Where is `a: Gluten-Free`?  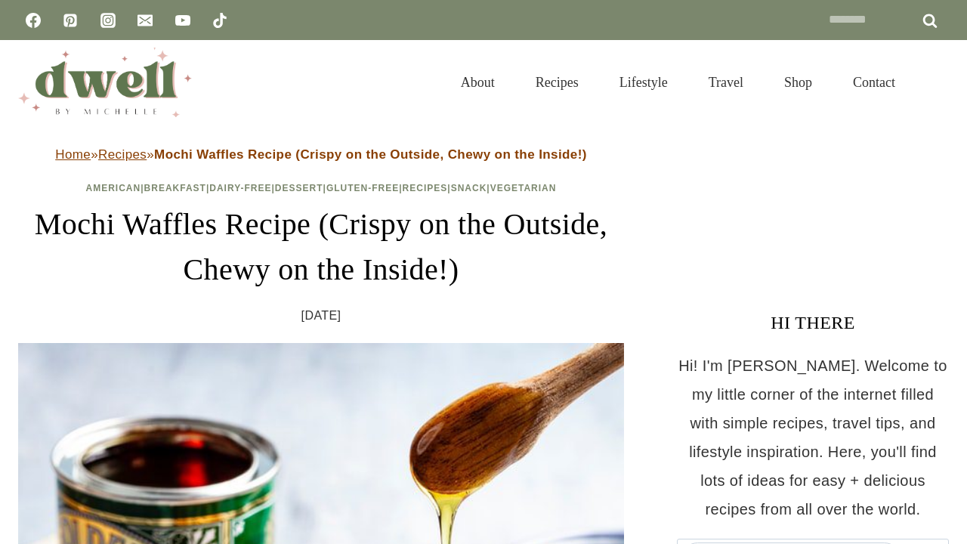 a: Gluten-Free is located at coordinates (363, 188).